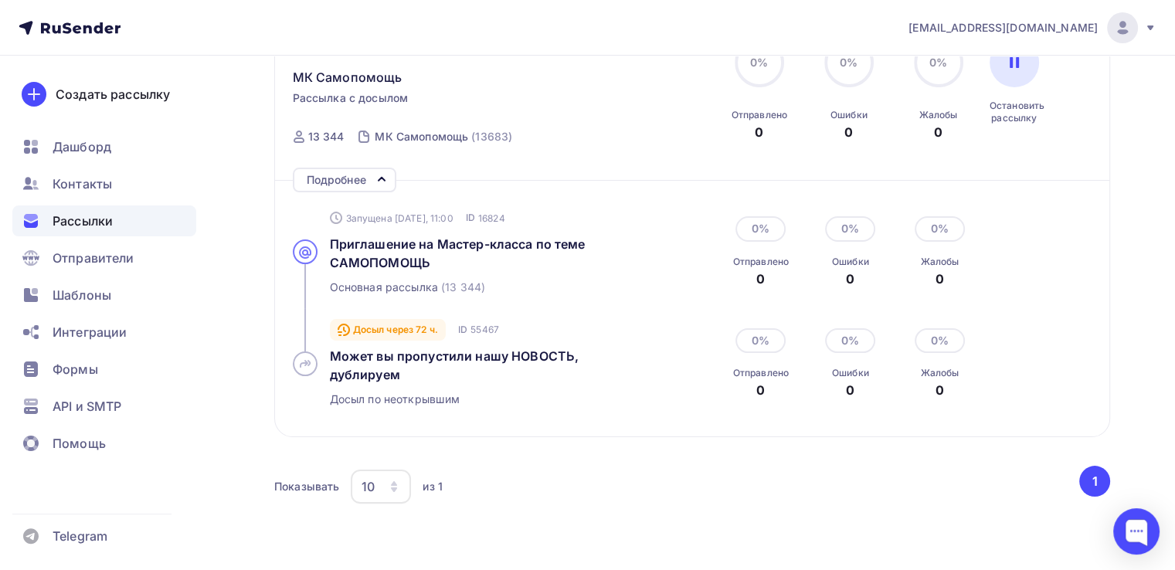 This screenshot has height=570, width=1175. Describe the element at coordinates (104, 258) in the screenshot. I see `a: Отправители` at that location.